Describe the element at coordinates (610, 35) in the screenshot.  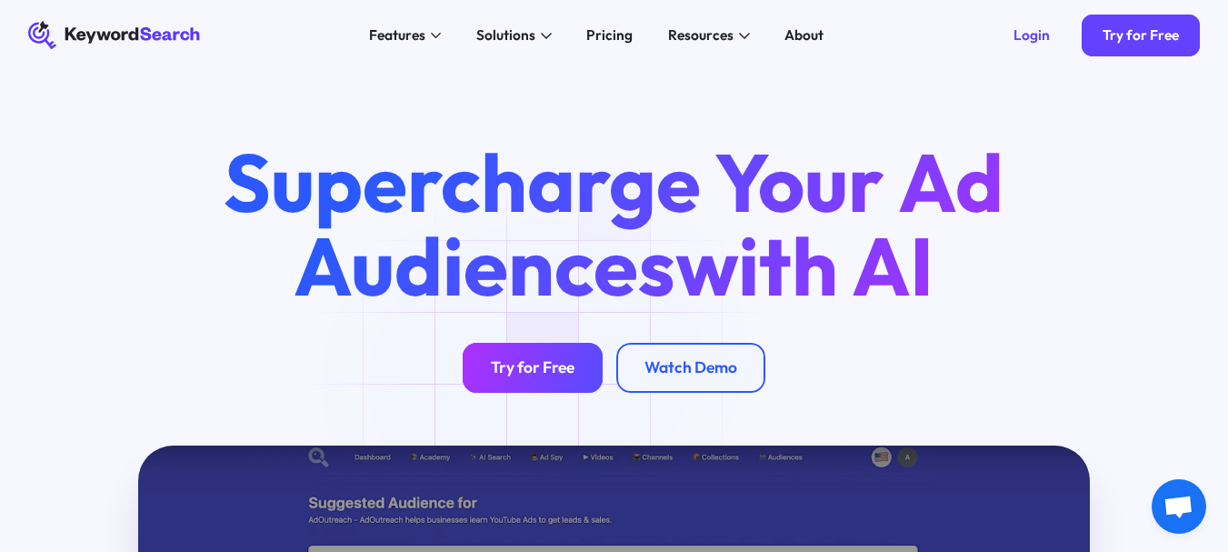
I see `a: Pricing` at that location.